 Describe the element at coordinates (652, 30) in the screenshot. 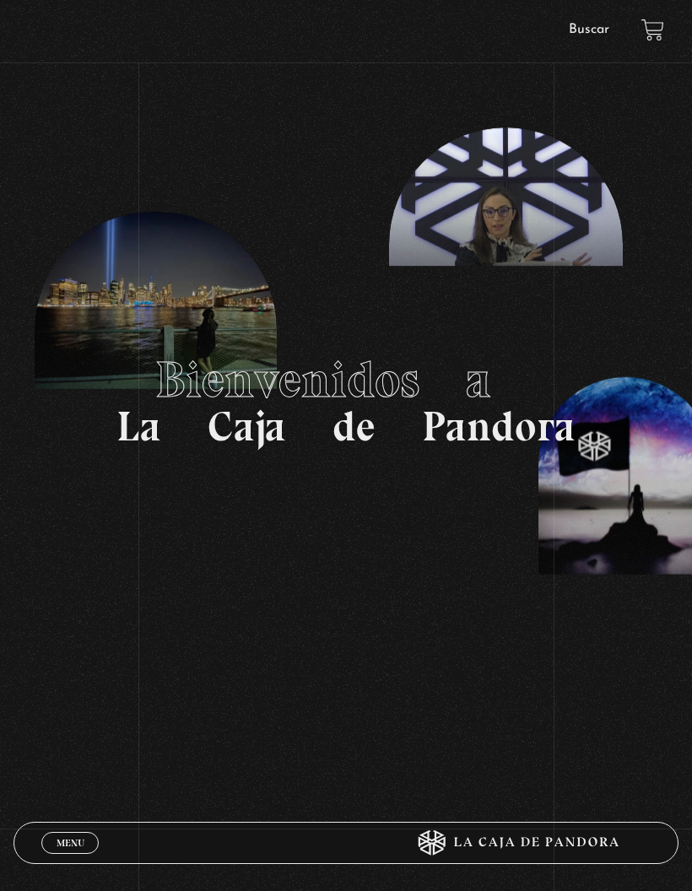

I see `a: View your shopping cart` at that location.